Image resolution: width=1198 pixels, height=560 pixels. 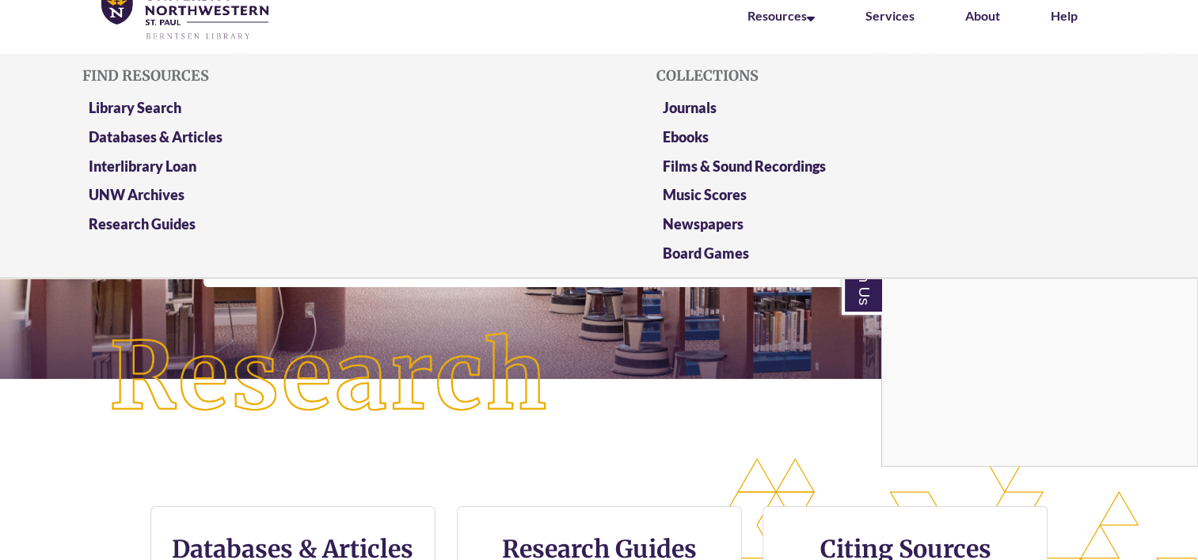 What do you see at coordinates (155, 137) in the screenshot?
I see `a: Databases & Articles` at bounding box center [155, 137].